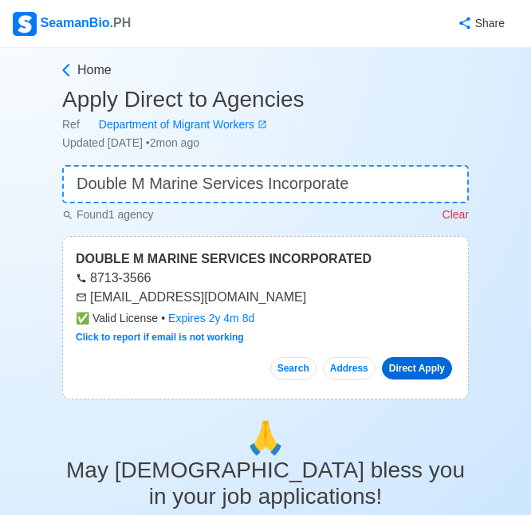 The width and height of the screenshot is (531, 515). Describe the element at coordinates (263, 70) in the screenshot. I see `a: Home` at that location.